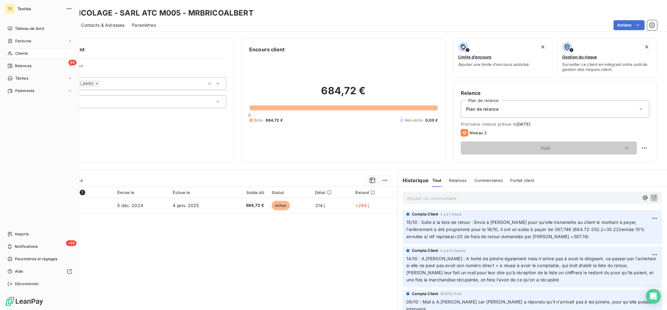 This screenshot has width=667, height=310. Describe the element at coordinates (290, 192) in the screenshot. I see `div: Statut` at that location.